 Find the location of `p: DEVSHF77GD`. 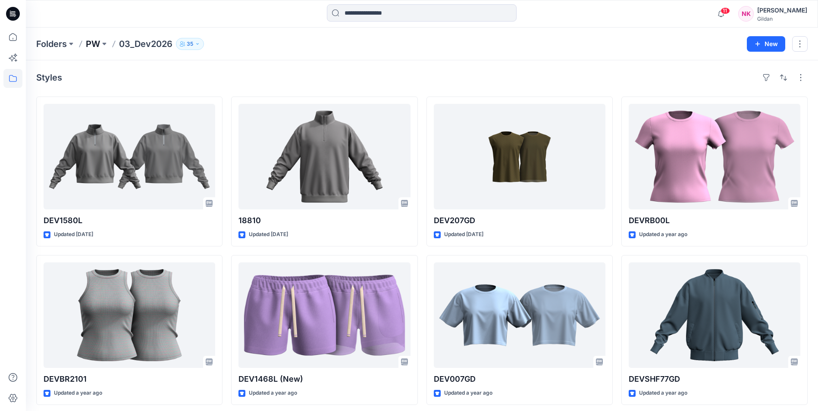

p: DEVSHF77GD is located at coordinates (714, 379).